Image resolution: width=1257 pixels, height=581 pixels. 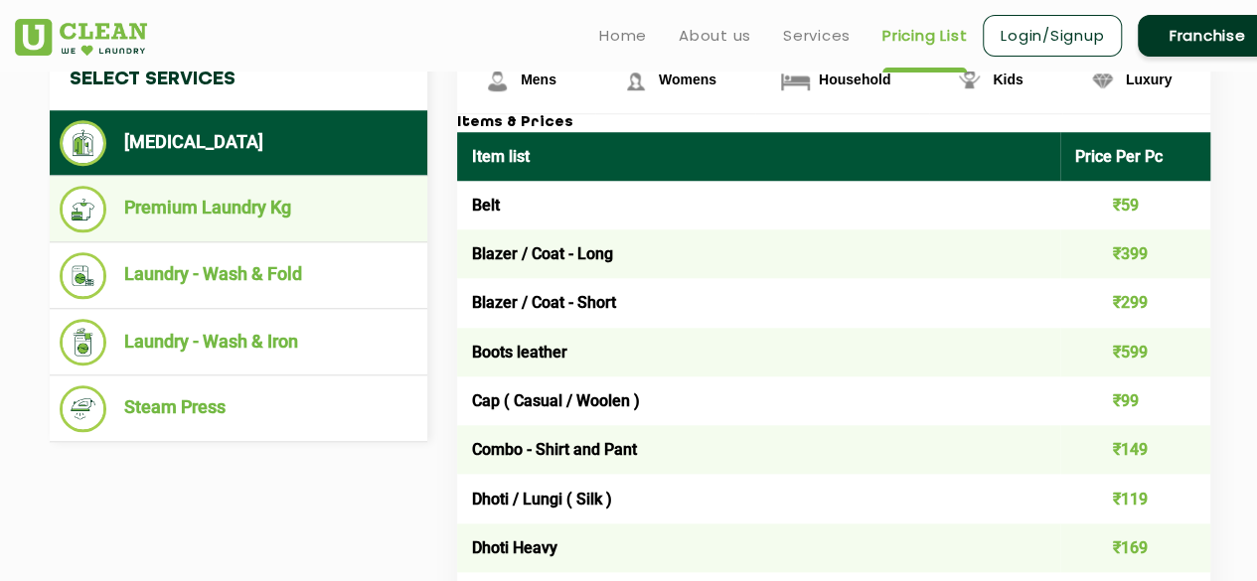 What do you see at coordinates (238, 209) in the screenshot?
I see `li: Premium Laundry Kg` at bounding box center [238, 209].